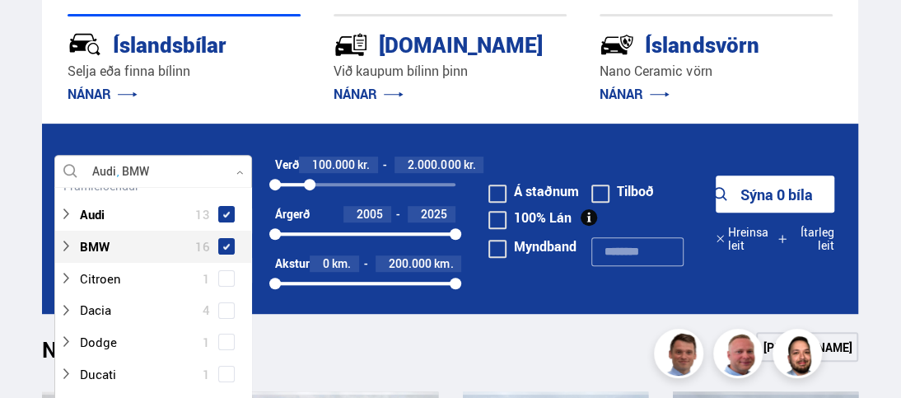 The image size is (901, 398). What do you see at coordinates (775, 193) in the screenshot?
I see `button: Sýna 0 bíla` at bounding box center [775, 193].